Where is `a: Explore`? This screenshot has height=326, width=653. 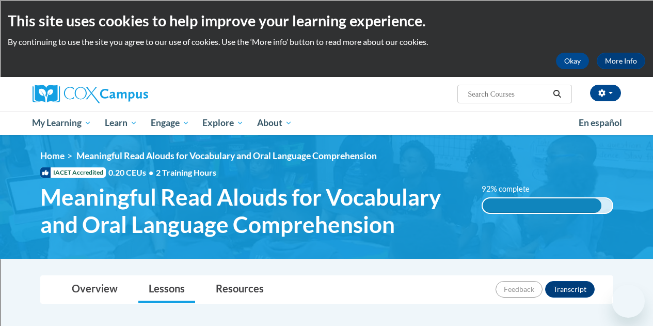 a: Explore is located at coordinates (223, 123).